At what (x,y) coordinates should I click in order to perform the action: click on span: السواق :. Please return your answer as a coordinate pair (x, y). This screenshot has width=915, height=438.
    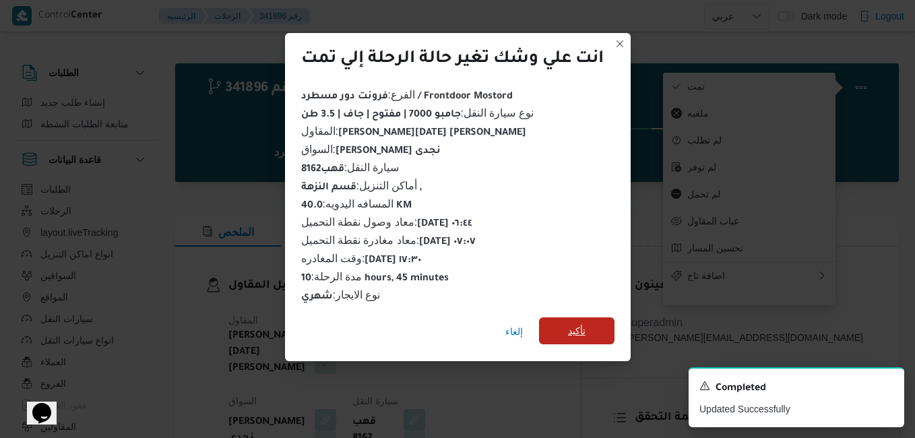
    Looking at the image, I should click on (370, 149).